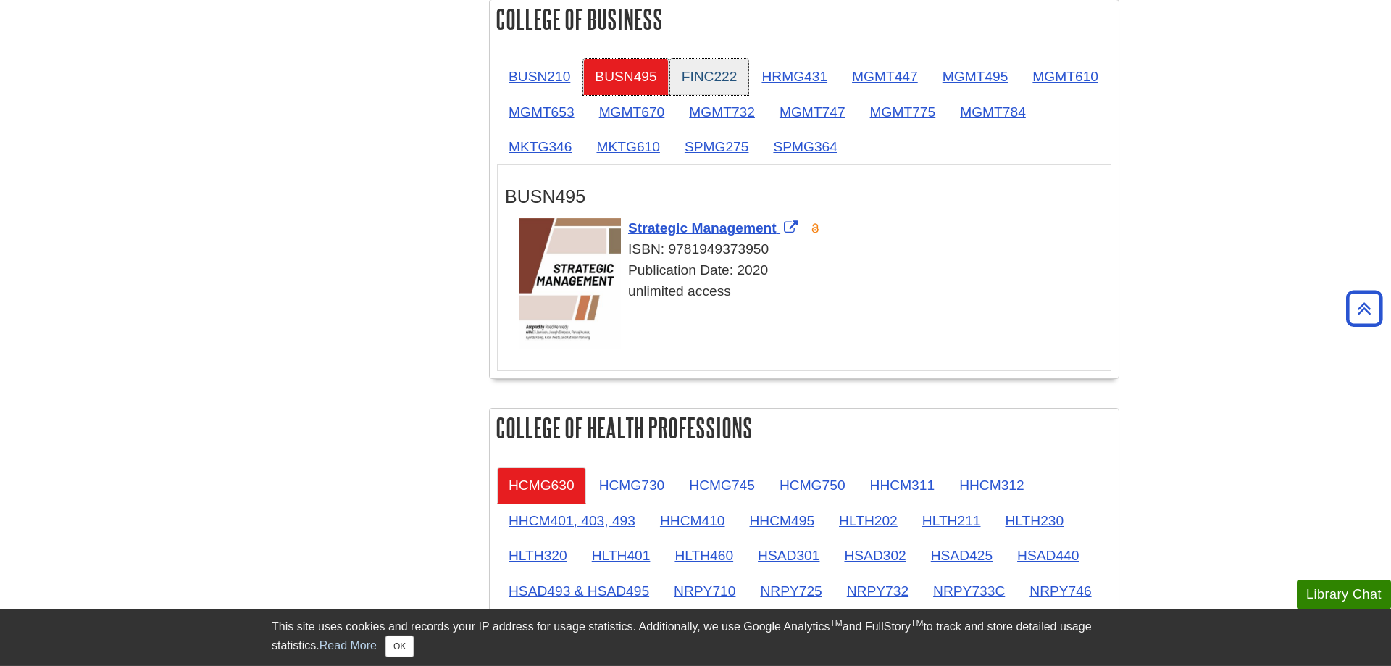 The width and height of the screenshot is (1391, 666). What do you see at coordinates (1048, 555) in the screenshot?
I see `a: HSAD440` at bounding box center [1048, 555].